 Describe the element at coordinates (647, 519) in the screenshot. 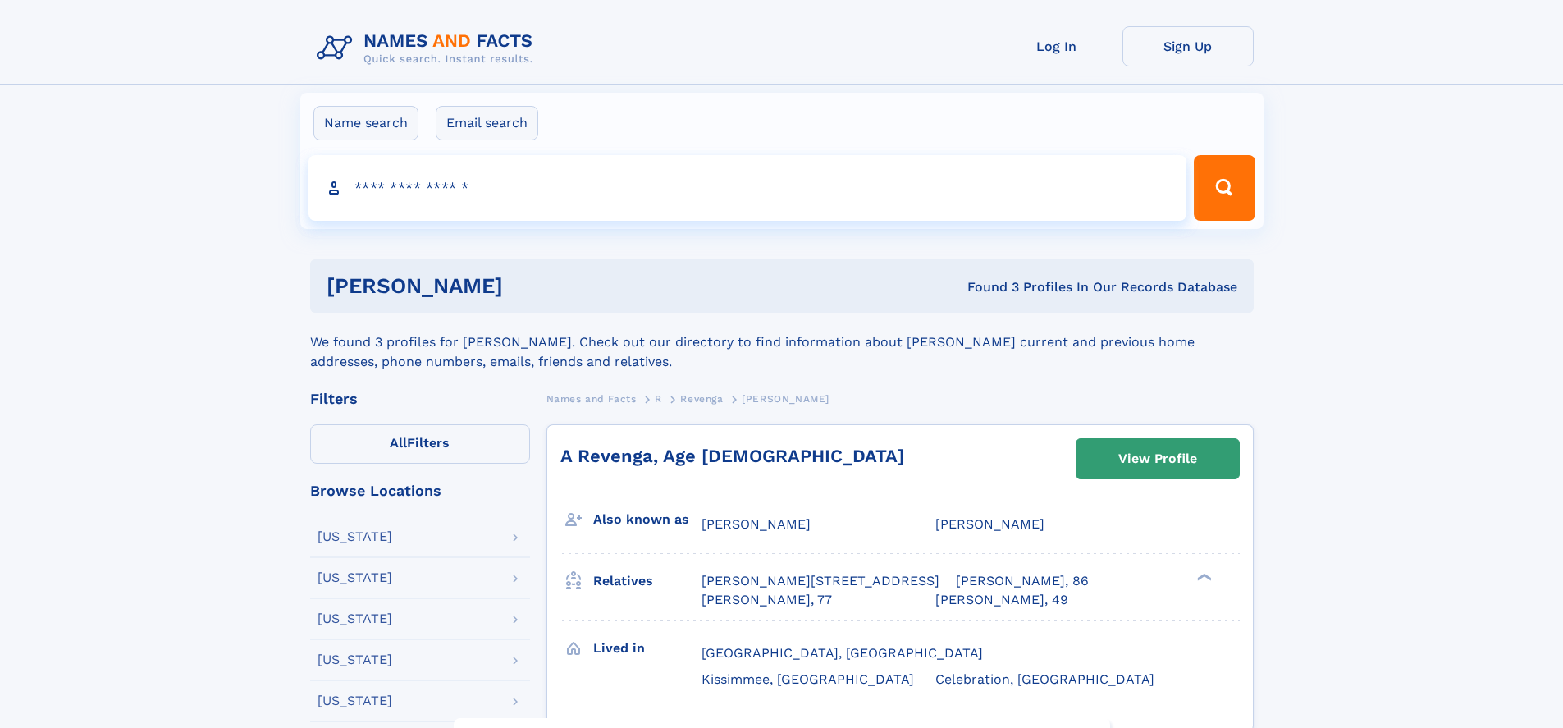

I see `h3: Also known as` at that location.